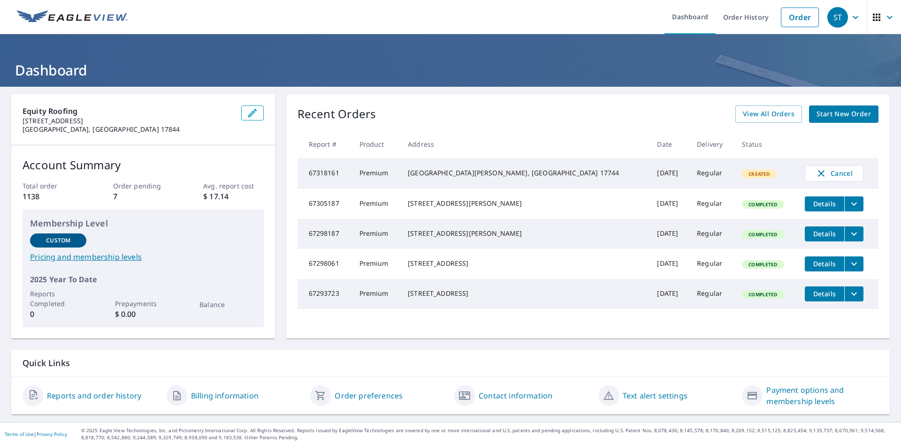  I want to click on a: Start New Order, so click(843, 114).